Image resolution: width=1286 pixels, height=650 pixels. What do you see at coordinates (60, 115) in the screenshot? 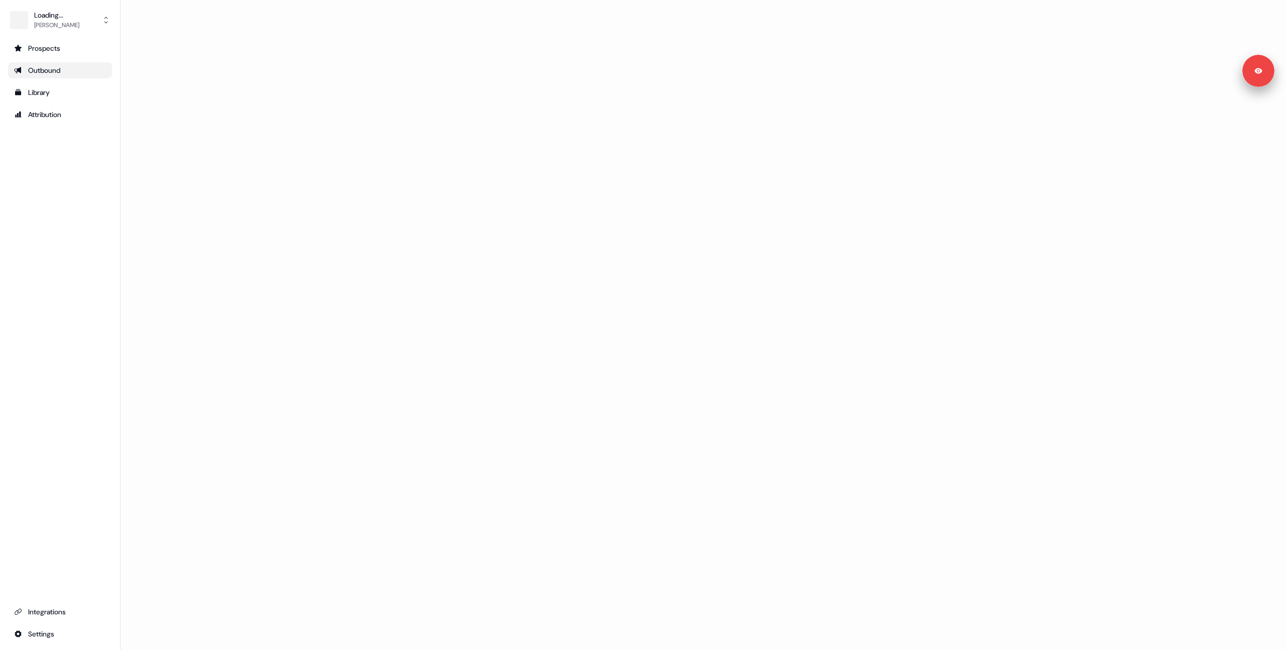
I see `div: Attribution` at bounding box center [60, 115].